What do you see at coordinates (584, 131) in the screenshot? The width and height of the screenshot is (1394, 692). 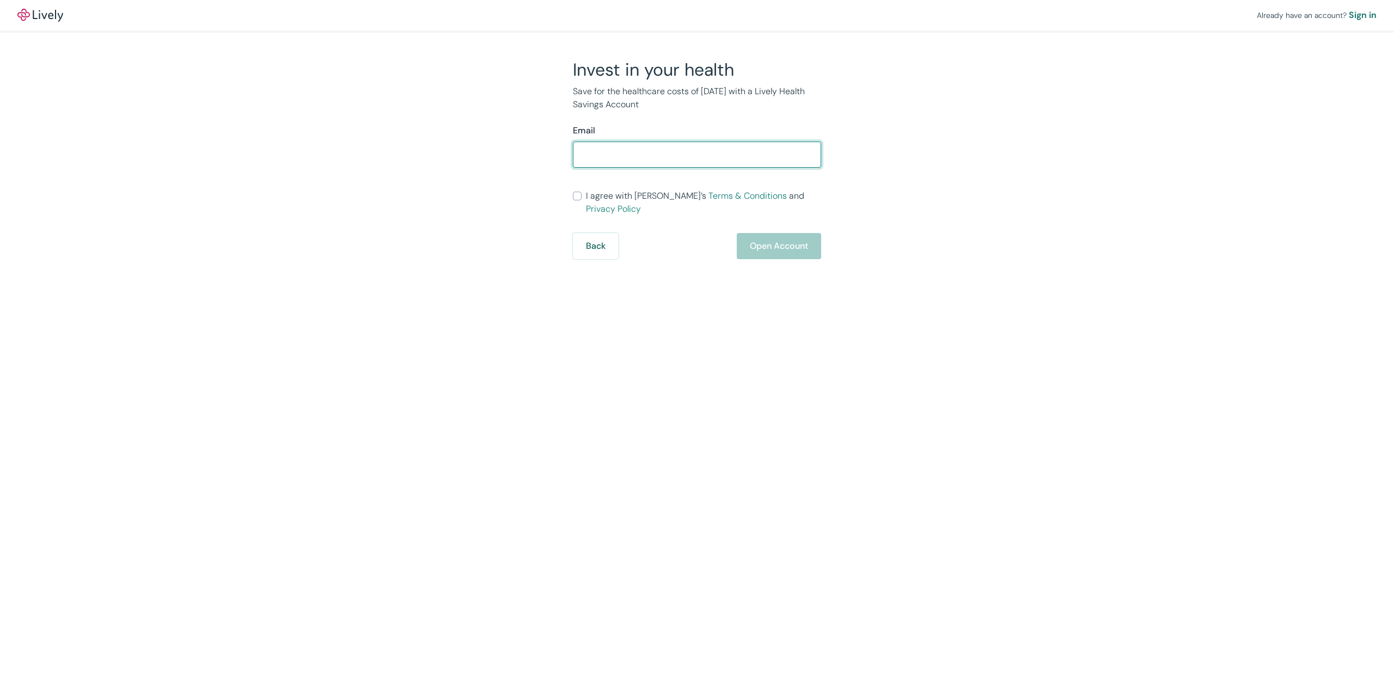 I see `label: Email` at bounding box center [584, 131].